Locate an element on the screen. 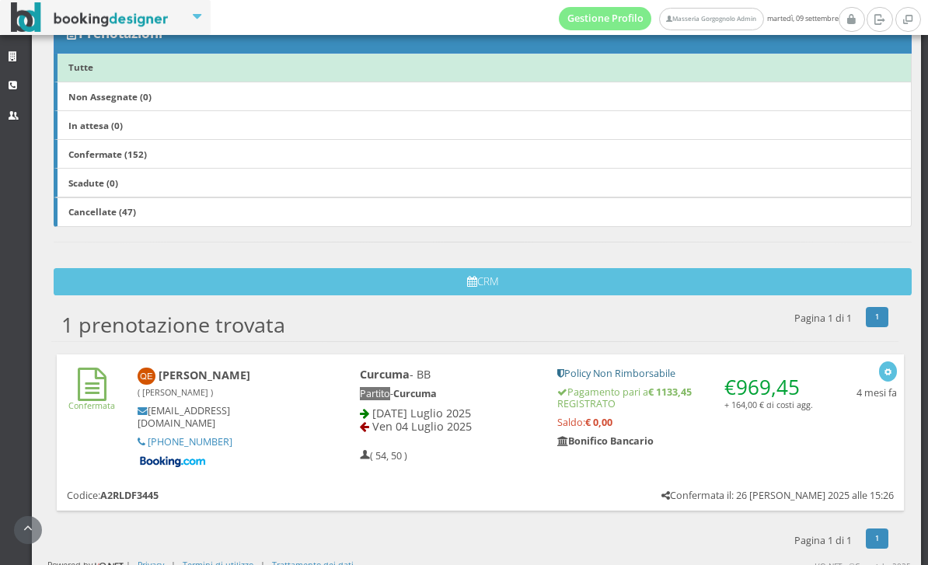 The width and height of the screenshot is (928, 565). span: martedì, 09 settembre is located at coordinates (699, 19).